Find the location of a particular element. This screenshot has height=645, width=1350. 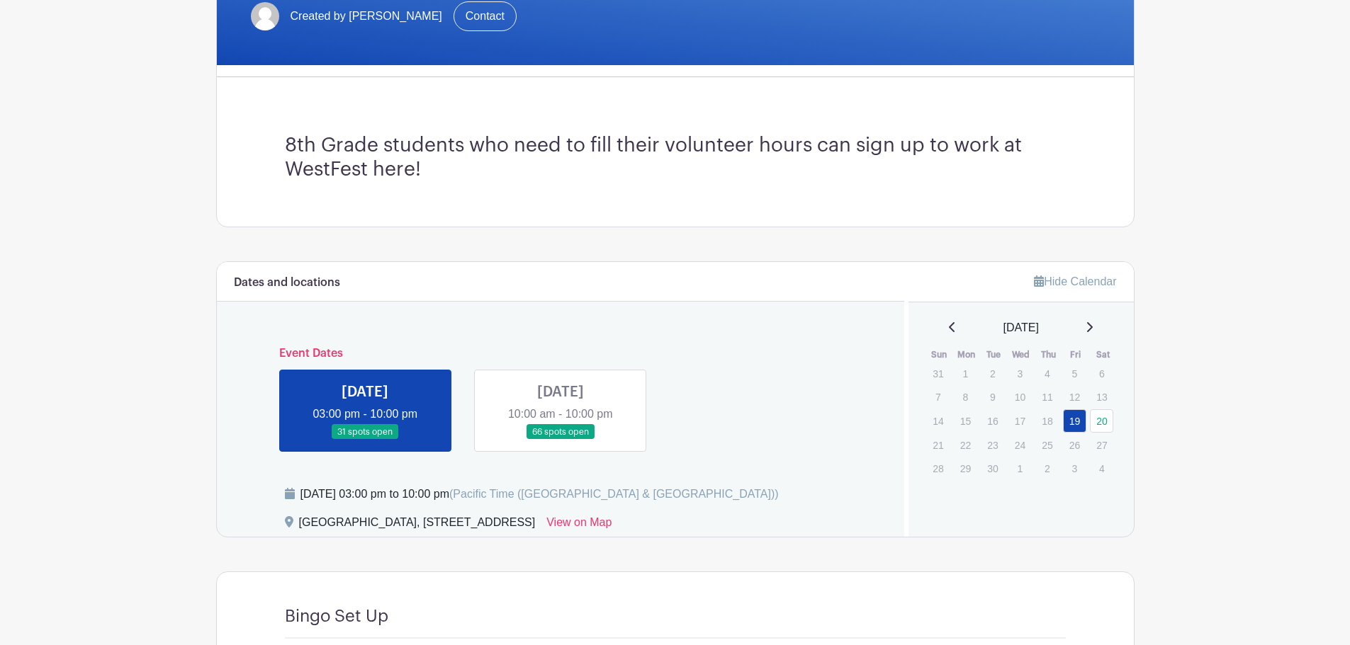

th: Thu is located at coordinates (1048, 355).